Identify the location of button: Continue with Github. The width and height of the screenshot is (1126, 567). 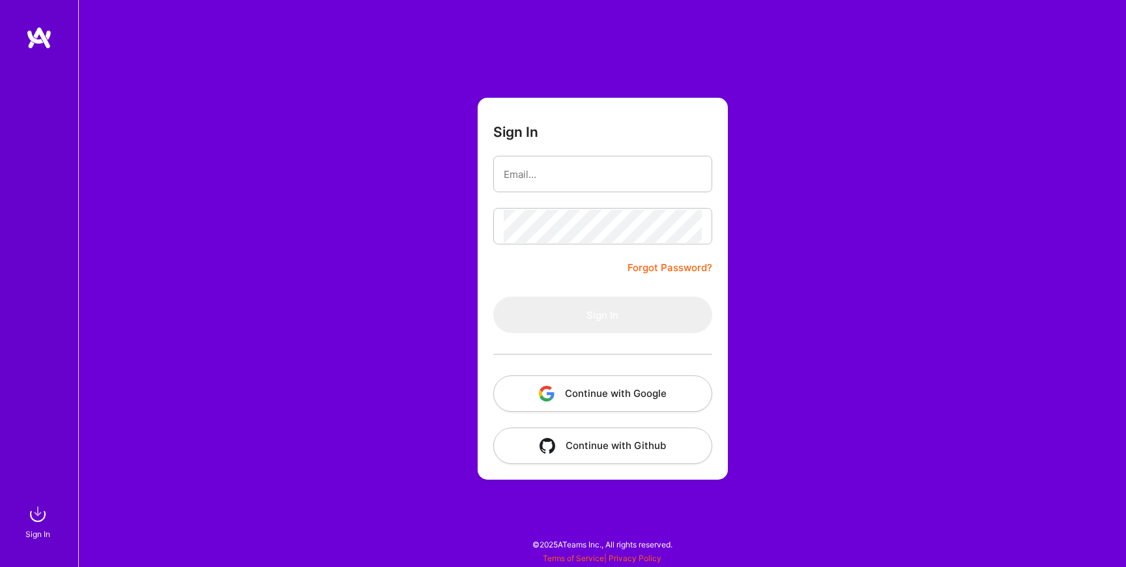
(603, 446).